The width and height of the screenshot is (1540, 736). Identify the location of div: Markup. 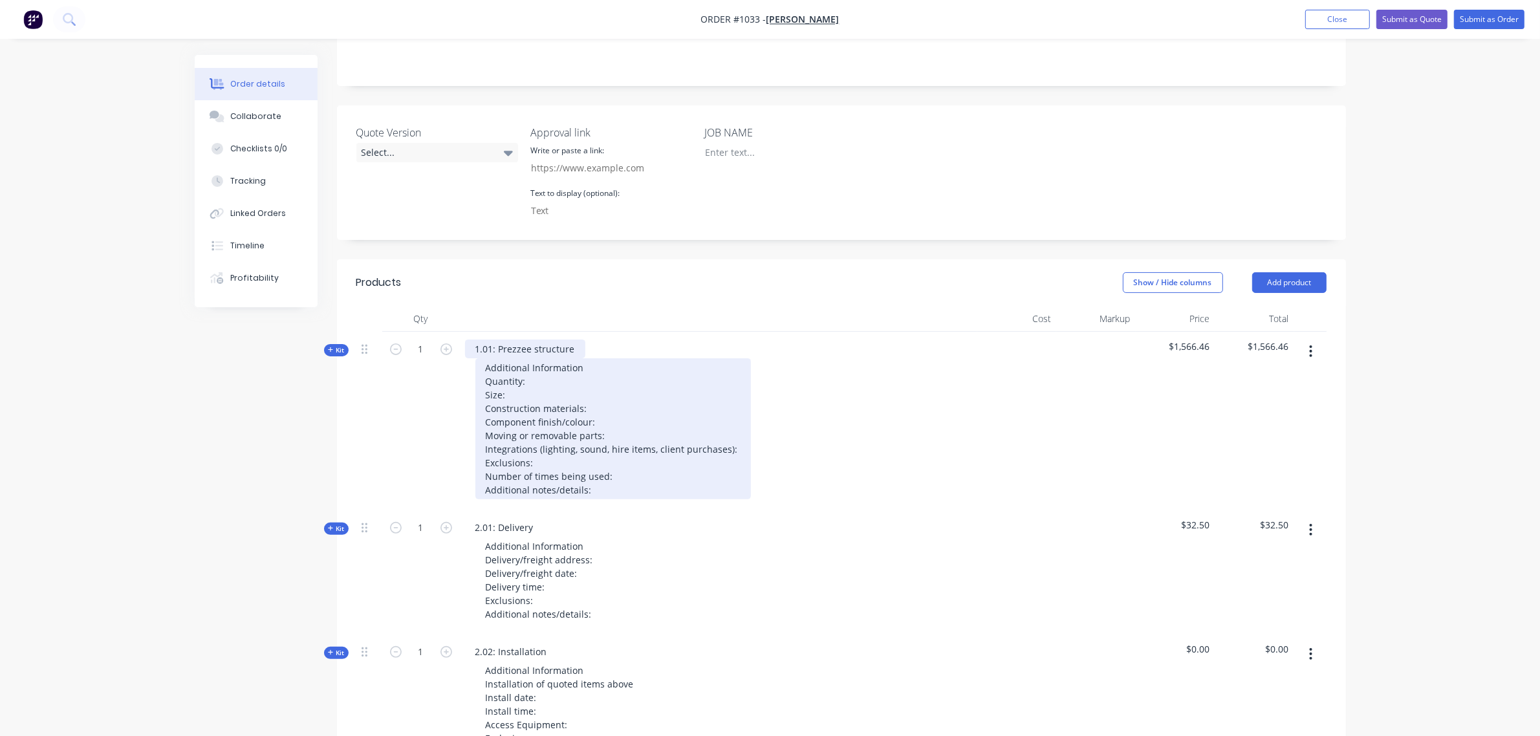
(1096, 319).